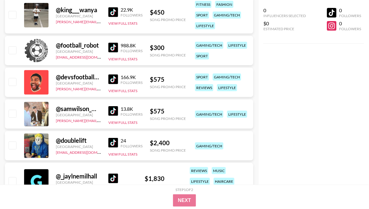 Image resolution: width=369 pixels, height=209 pixels. Describe the element at coordinates (219, 171) in the screenshot. I see `div: music` at that location.